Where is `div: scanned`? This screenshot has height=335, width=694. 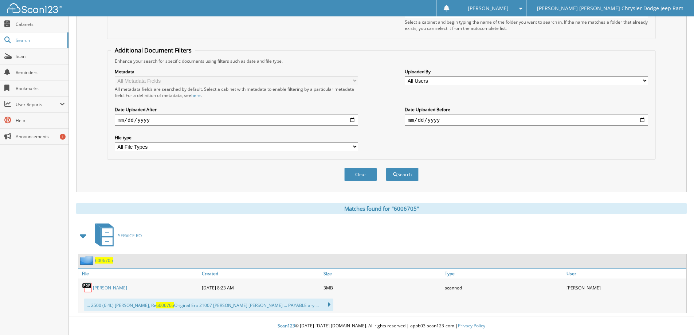
div: scanned is located at coordinates (504, 287).